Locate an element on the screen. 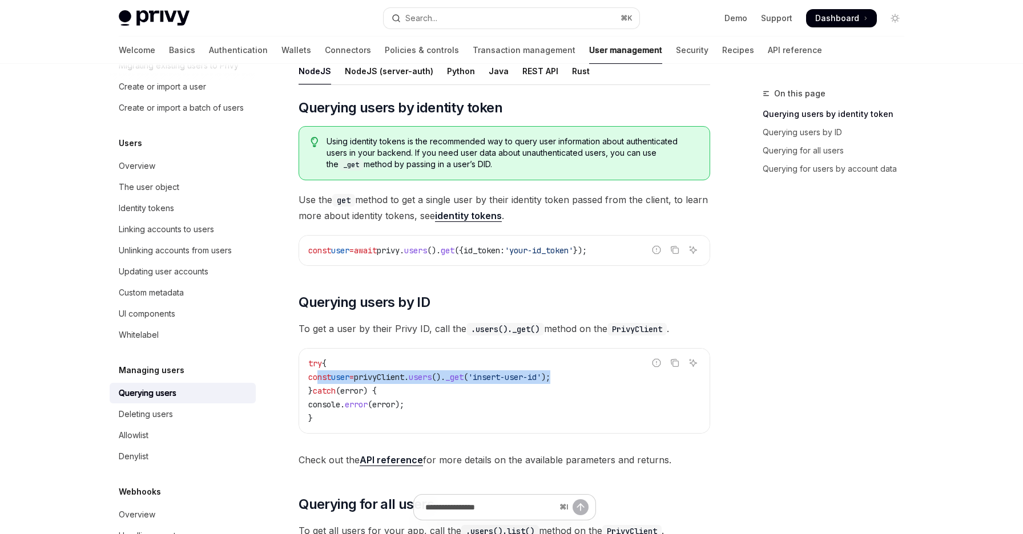  div: Create or import a user is located at coordinates (162, 87).